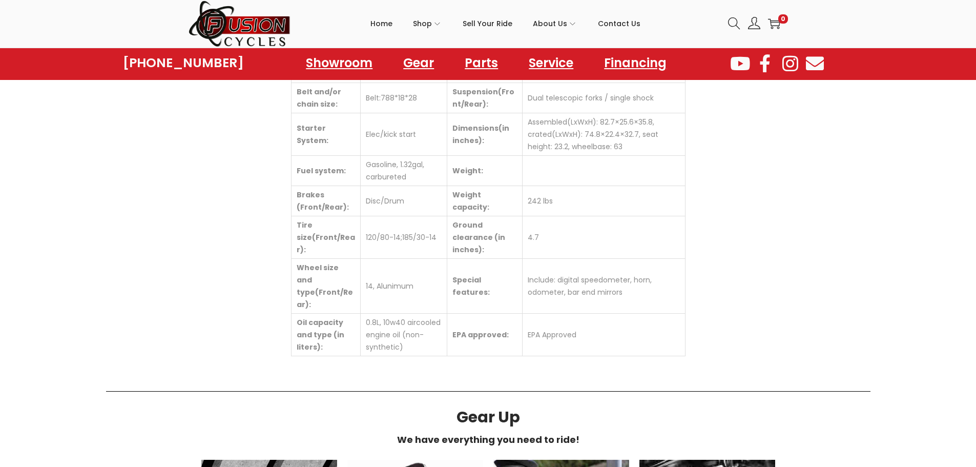 The width and height of the screenshot is (976, 467). I want to click on span: Sell Your Ride, so click(487, 24).